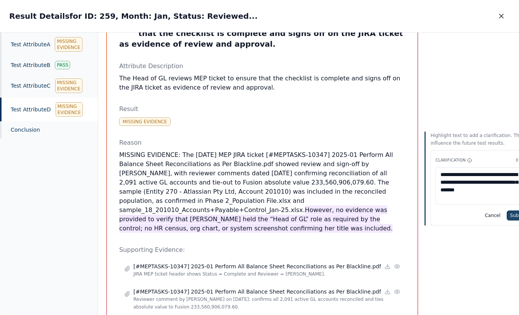 The image size is (519, 315). I want to click on p: The Head of GL reviews MEP ticket to ensure that the checklist is complete and signs off on the J..., so click(262, 83).